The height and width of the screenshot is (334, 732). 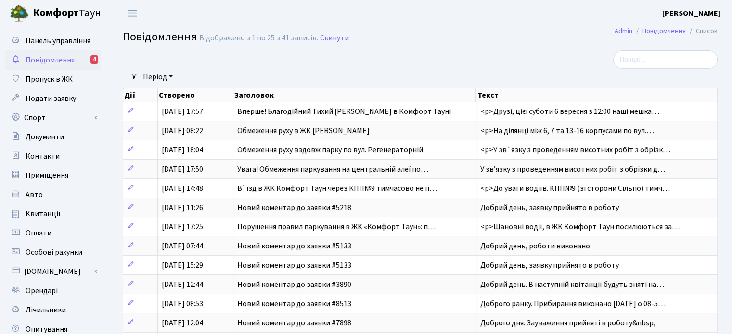 What do you see at coordinates (53, 137) in the screenshot?
I see `a: Документи` at bounding box center [53, 137].